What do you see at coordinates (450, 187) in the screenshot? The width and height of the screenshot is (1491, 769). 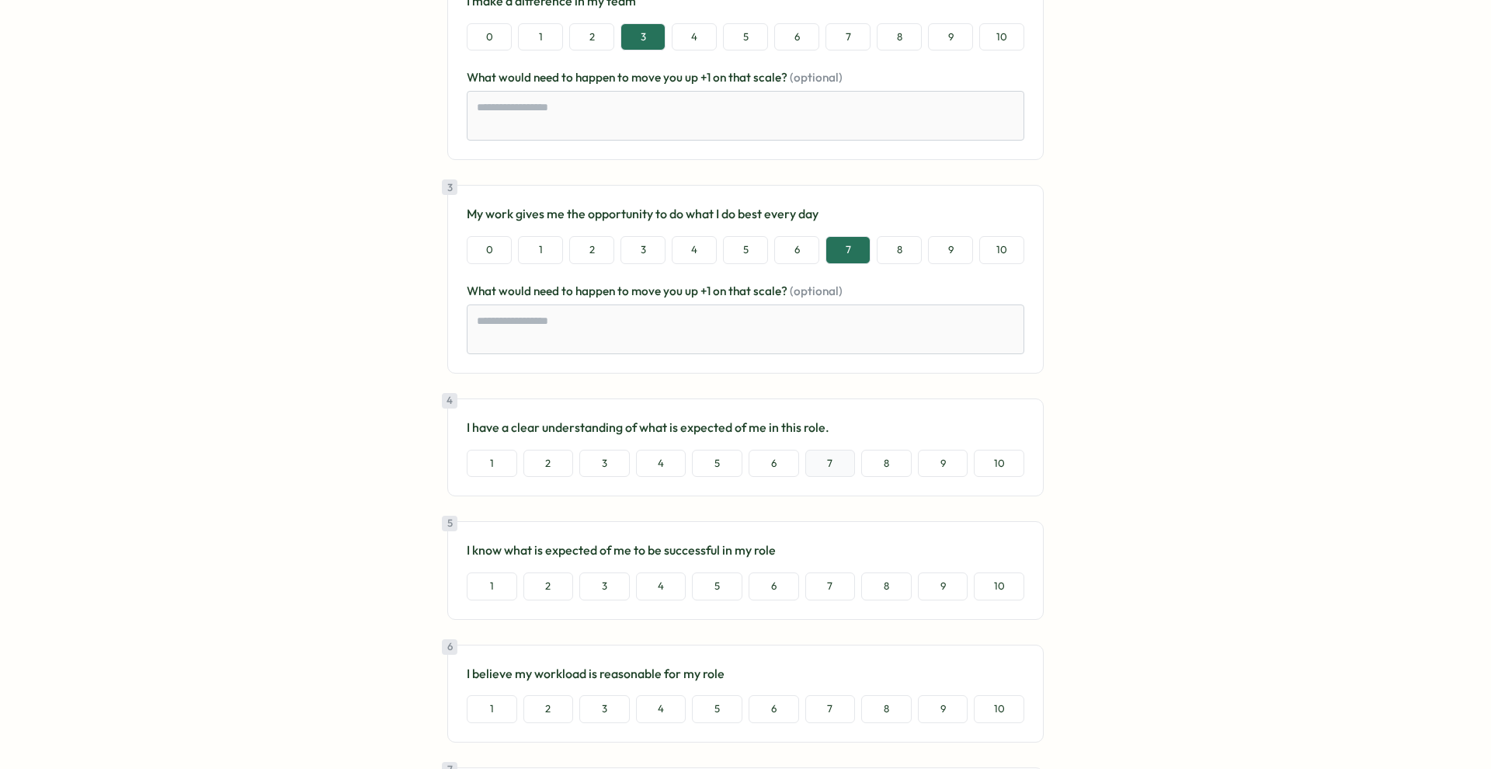 I see `div: 3` at bounding box center [450, 187].